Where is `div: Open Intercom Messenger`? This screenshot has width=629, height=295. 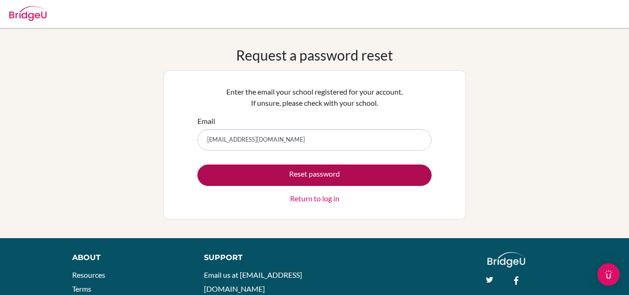
div: Open Intercom Messenger is located at coordinates (608, 274).